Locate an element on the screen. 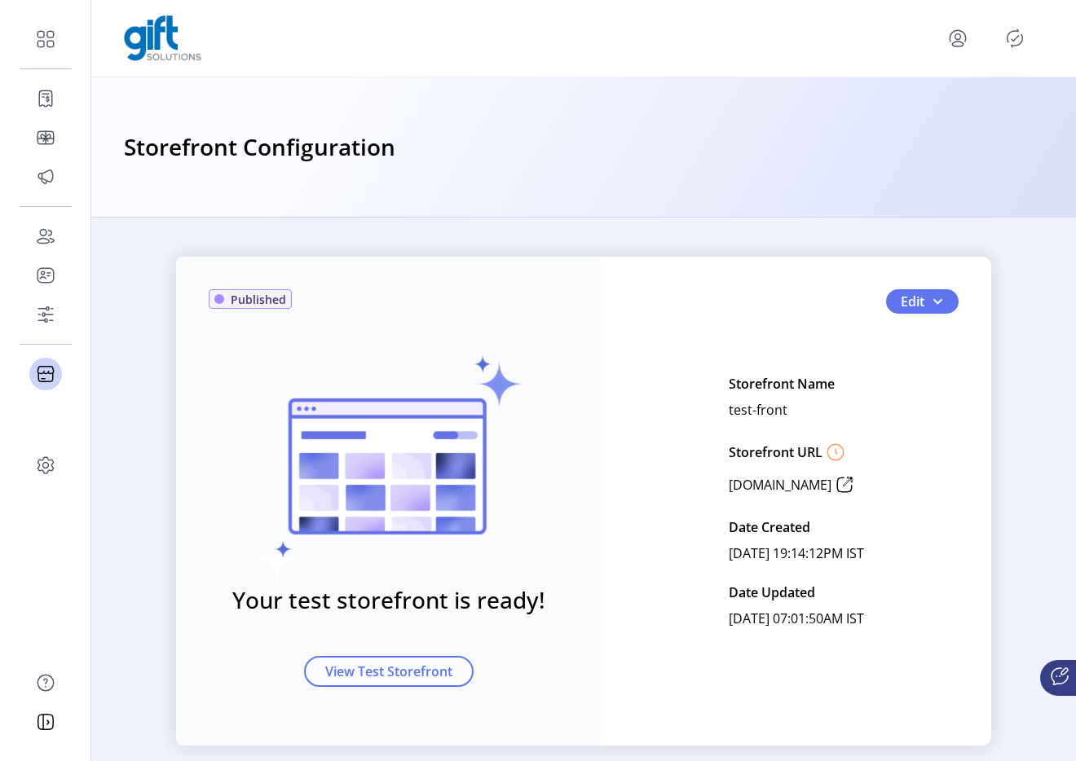  button: menu is located at coordinates (958, 38).